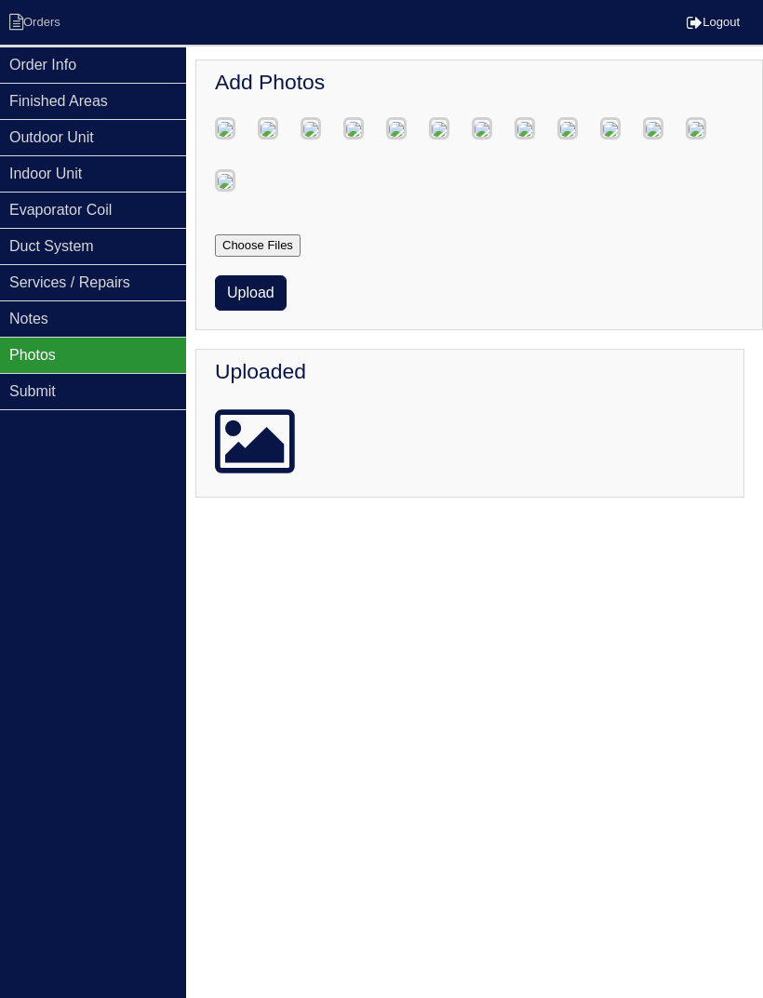 The height and width of the screenshot is (998, 763). I want to click on h4: Uploaded, so click(474, 371).